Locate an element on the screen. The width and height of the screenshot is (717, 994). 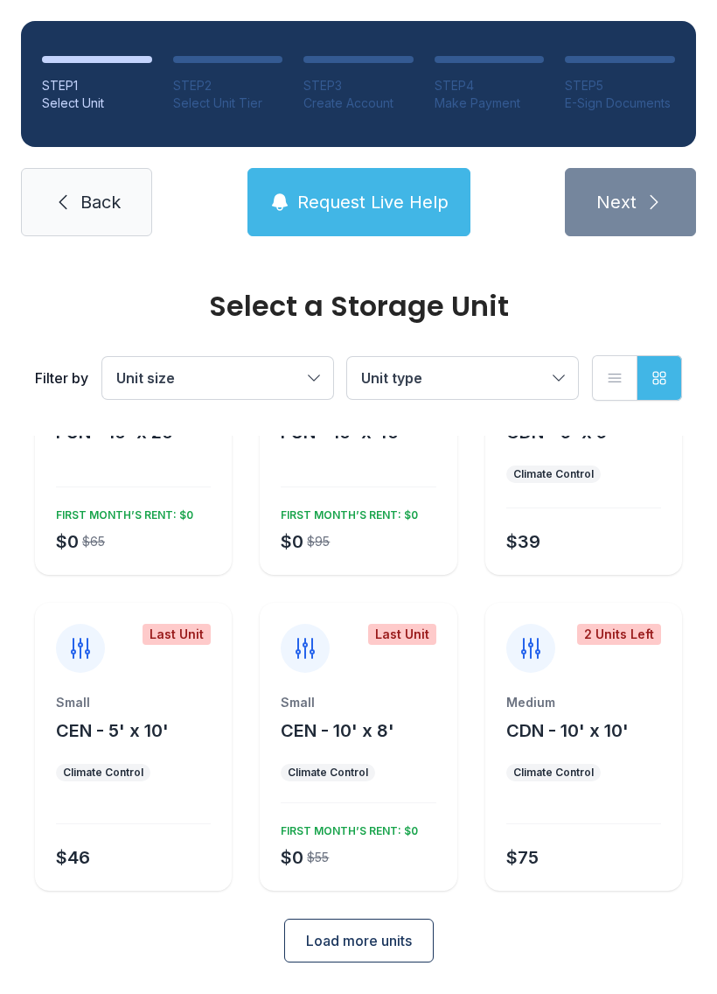
span: Load more units is located at coordinates (359, 941).